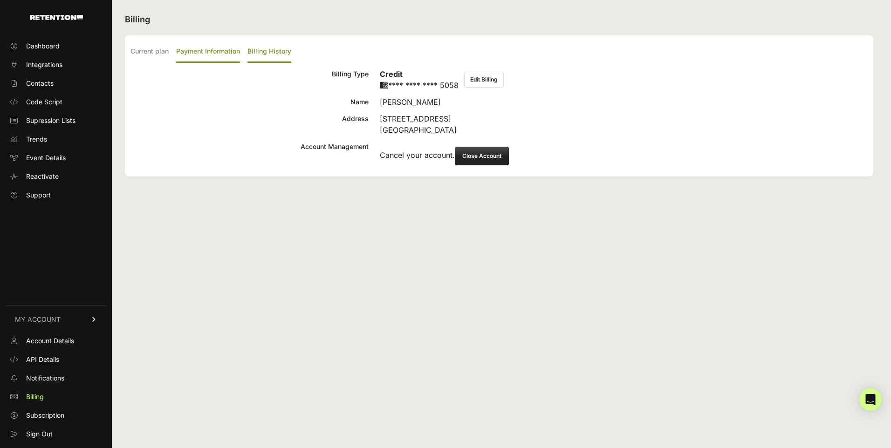 This screenshot has height=448, width=891. I want to click on span: Integrations, so click(44, 65).